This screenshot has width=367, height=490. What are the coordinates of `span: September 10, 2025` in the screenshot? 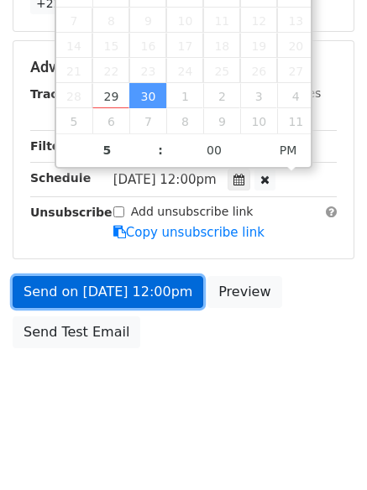 It's located at (185, 20).